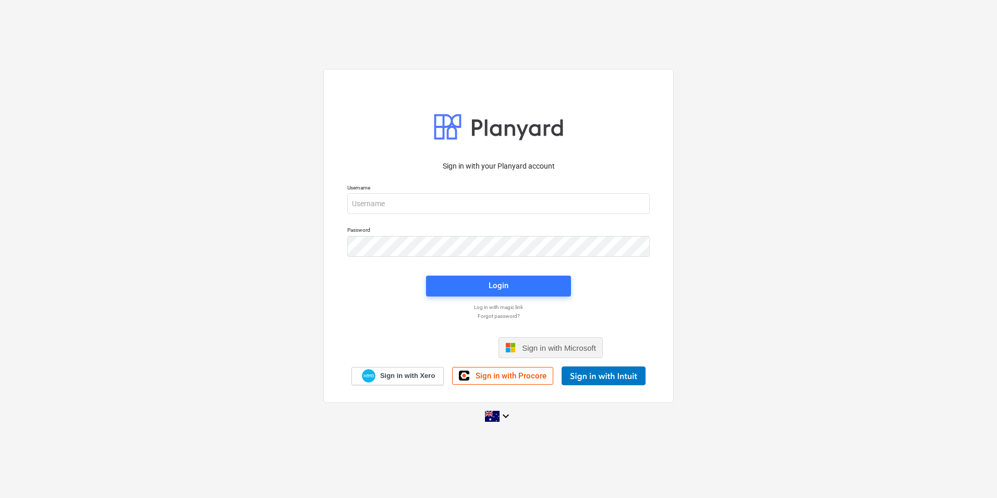  Describe the element at coordinates (499, 166) in the screenshot. I see `p: Sign in with your Planyard account` at that location.